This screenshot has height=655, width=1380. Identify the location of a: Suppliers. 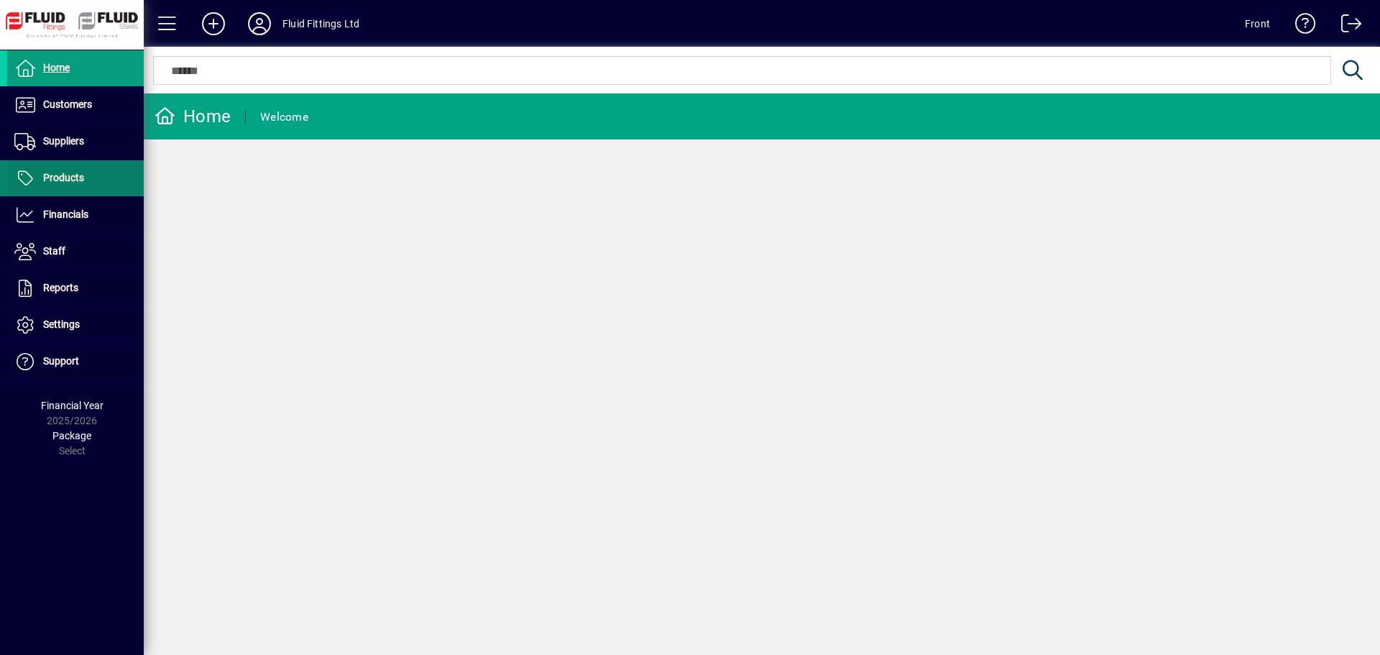
(75, 142).